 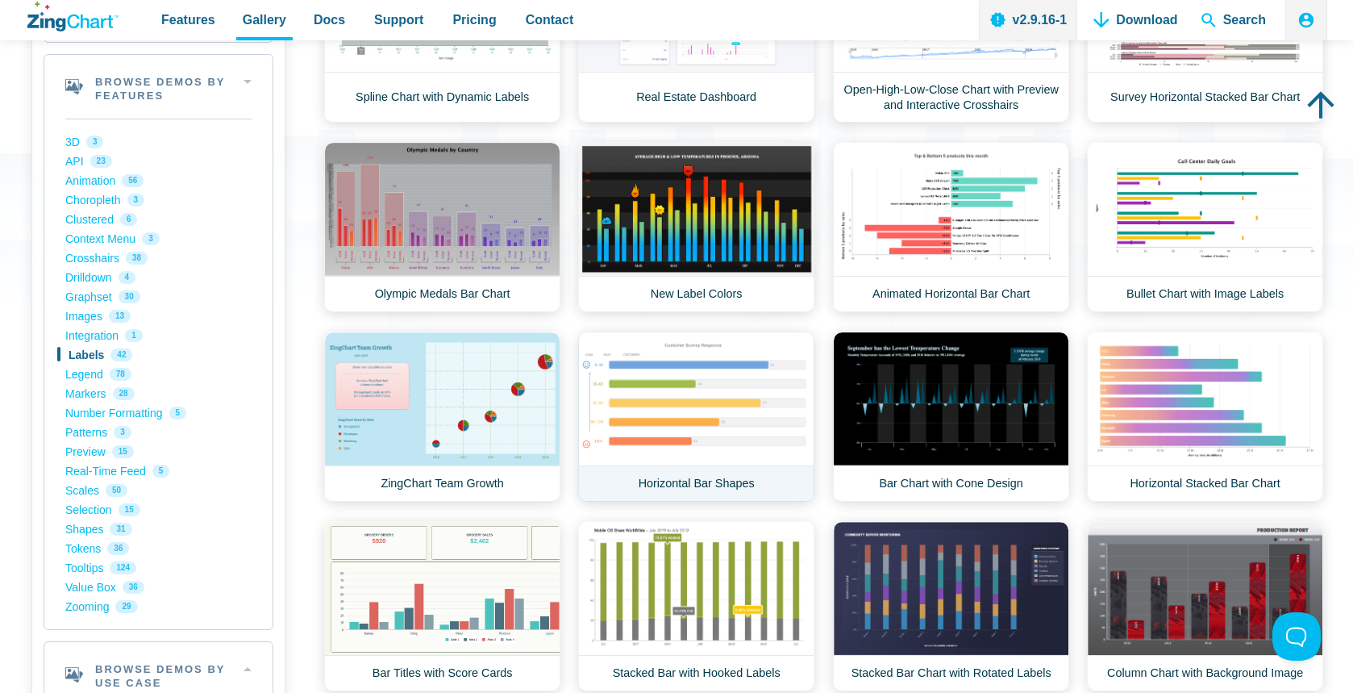 What do you see at coordinates (696, 606) in the screenshot?
I see `a: Stacked Bar with Hooked Labels` at bounding box center [696, 606].